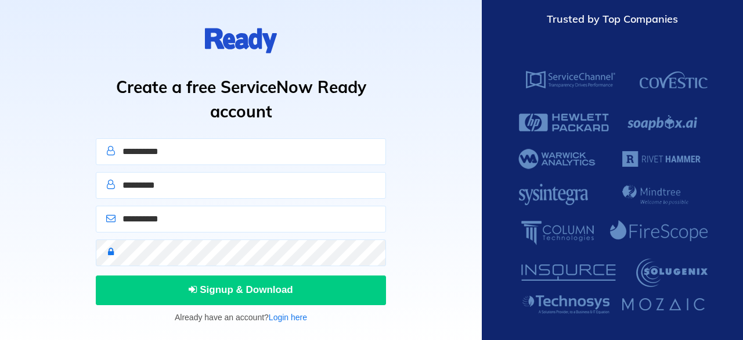 This screenshot has height=340, width=743. What do you see at coordinates (241, 290) in the screenshot?
I see `button: Signup & Download` at bounding box center [241, 290].